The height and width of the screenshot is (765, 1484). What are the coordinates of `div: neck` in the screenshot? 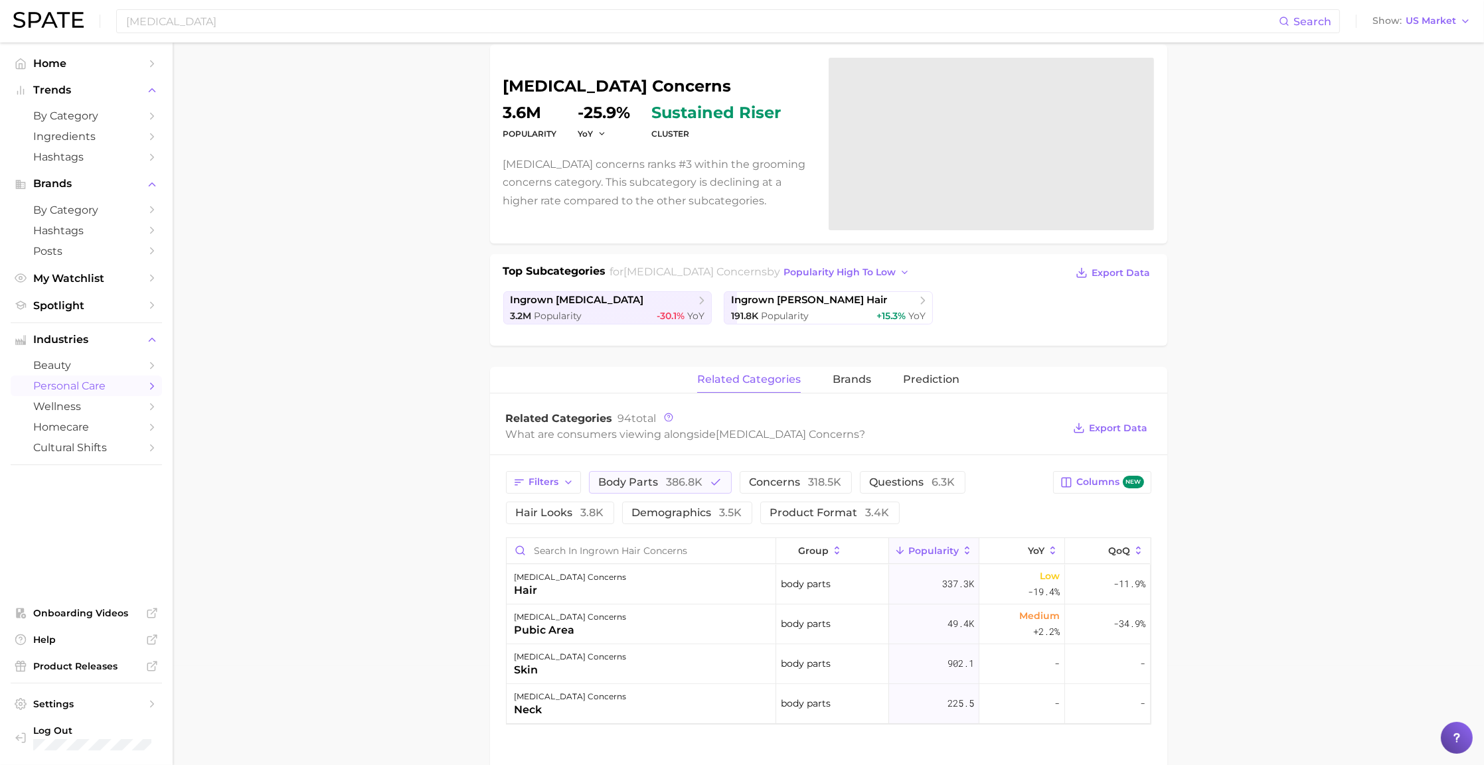 It's located at (570, 710).